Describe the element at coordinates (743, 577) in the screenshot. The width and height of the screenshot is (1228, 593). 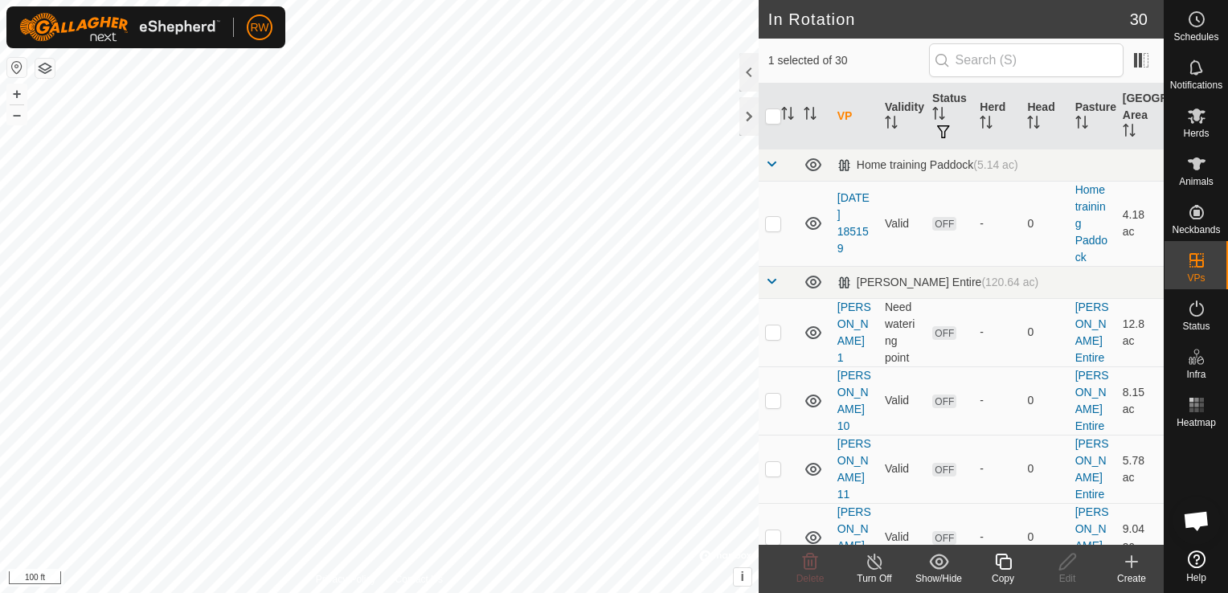
I see `button: i` at that location.